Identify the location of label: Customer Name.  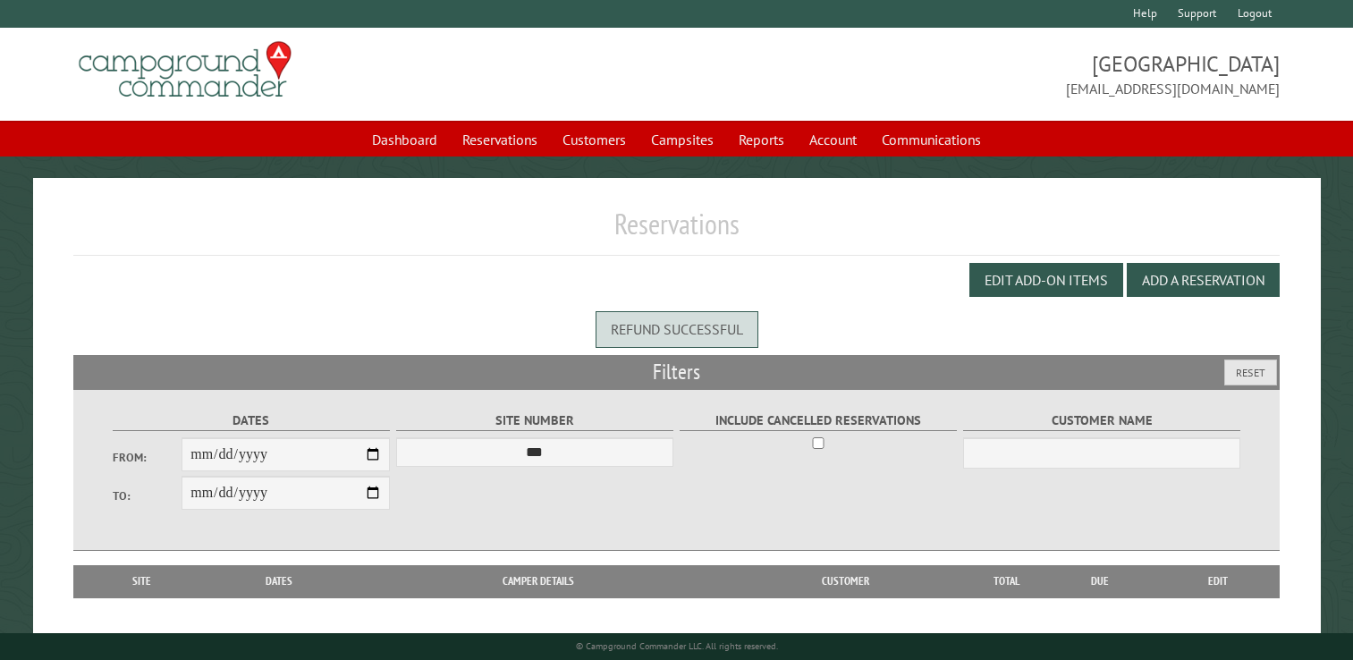
(1102, 420).